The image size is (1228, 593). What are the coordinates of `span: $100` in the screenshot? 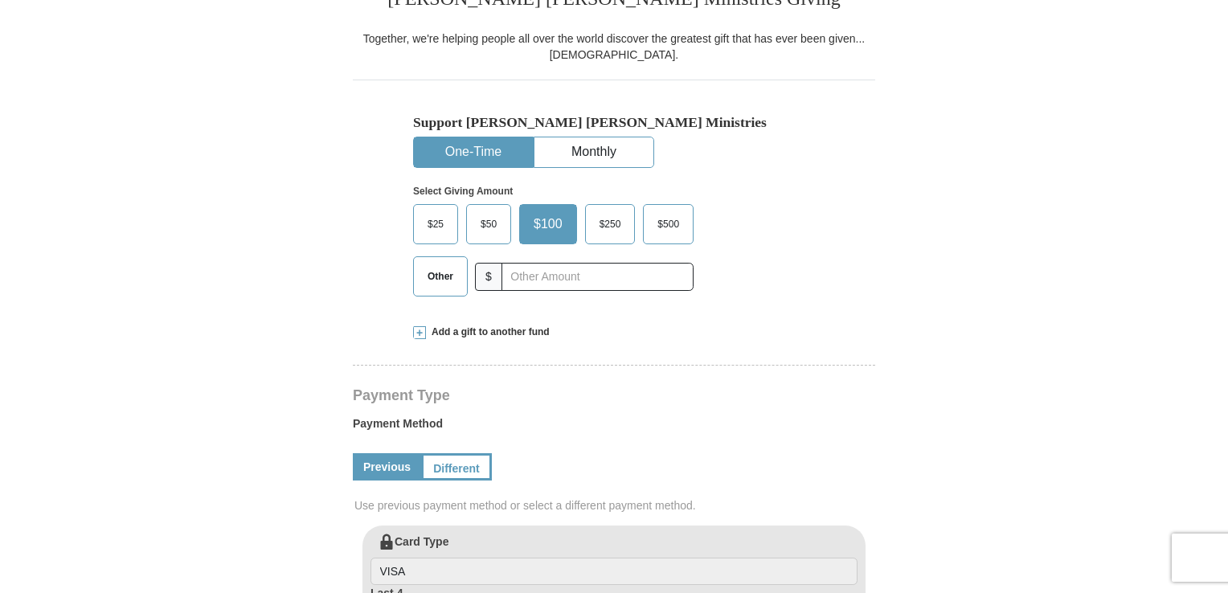 It's located at (548, 224).